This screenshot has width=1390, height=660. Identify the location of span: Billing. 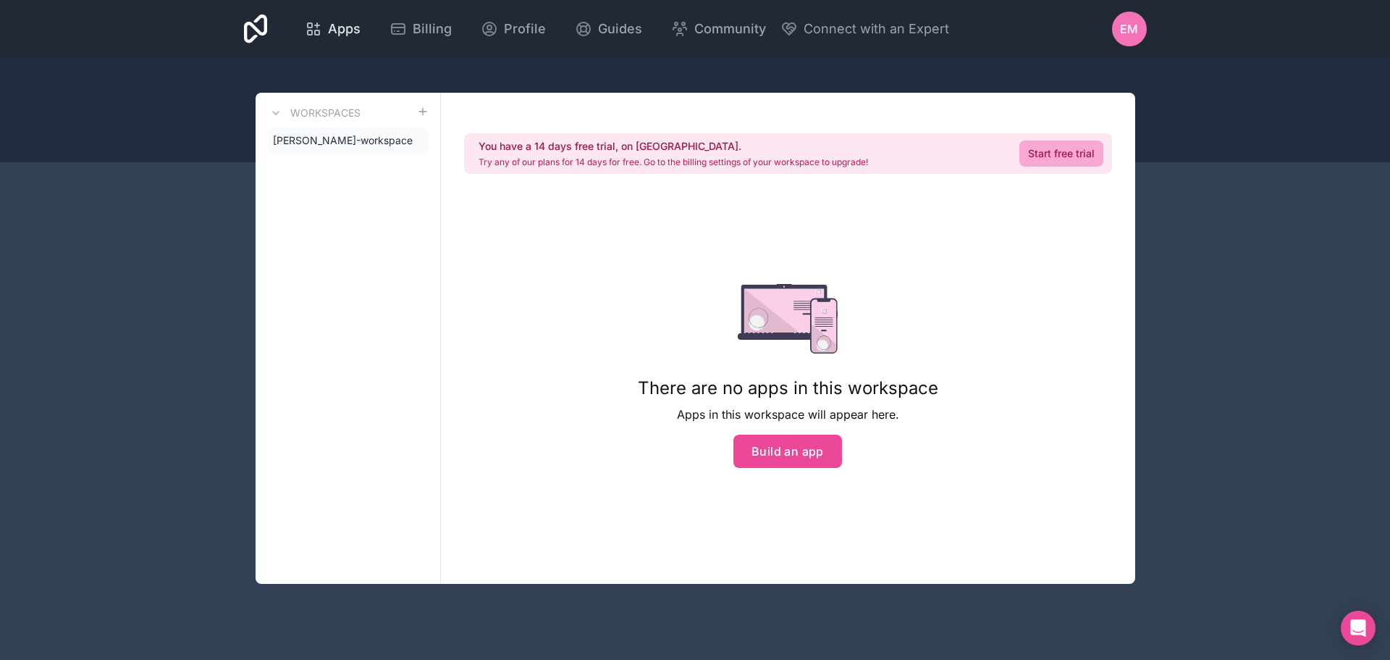
(432, 29).